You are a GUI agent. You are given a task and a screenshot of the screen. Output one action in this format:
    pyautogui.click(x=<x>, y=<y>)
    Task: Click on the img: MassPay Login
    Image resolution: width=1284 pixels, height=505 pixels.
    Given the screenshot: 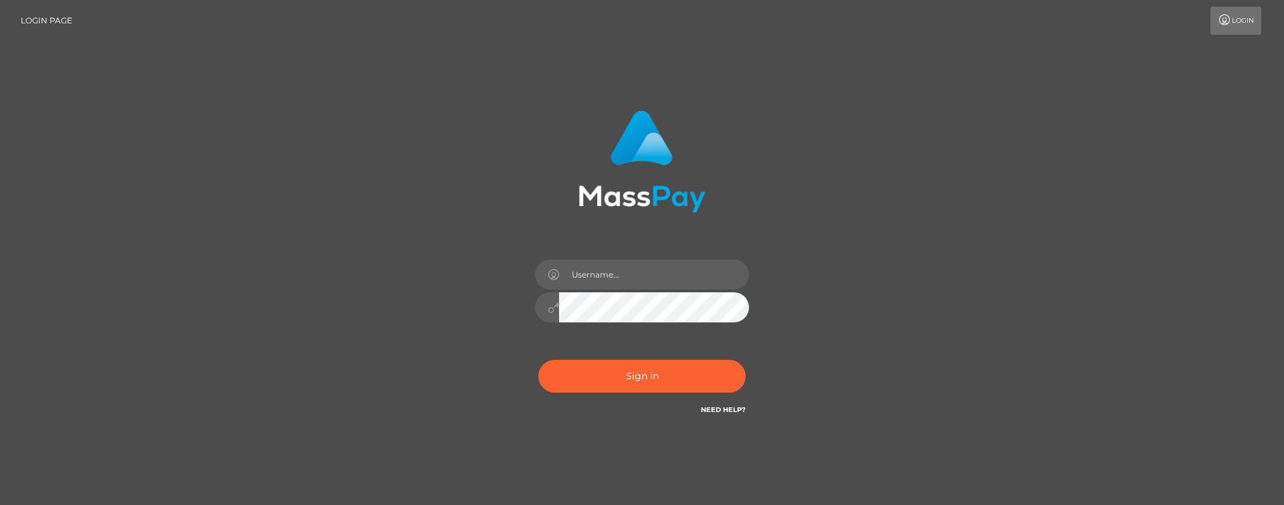 What is the action you would take?
    pyautogui.click(x=642, y=161)
    